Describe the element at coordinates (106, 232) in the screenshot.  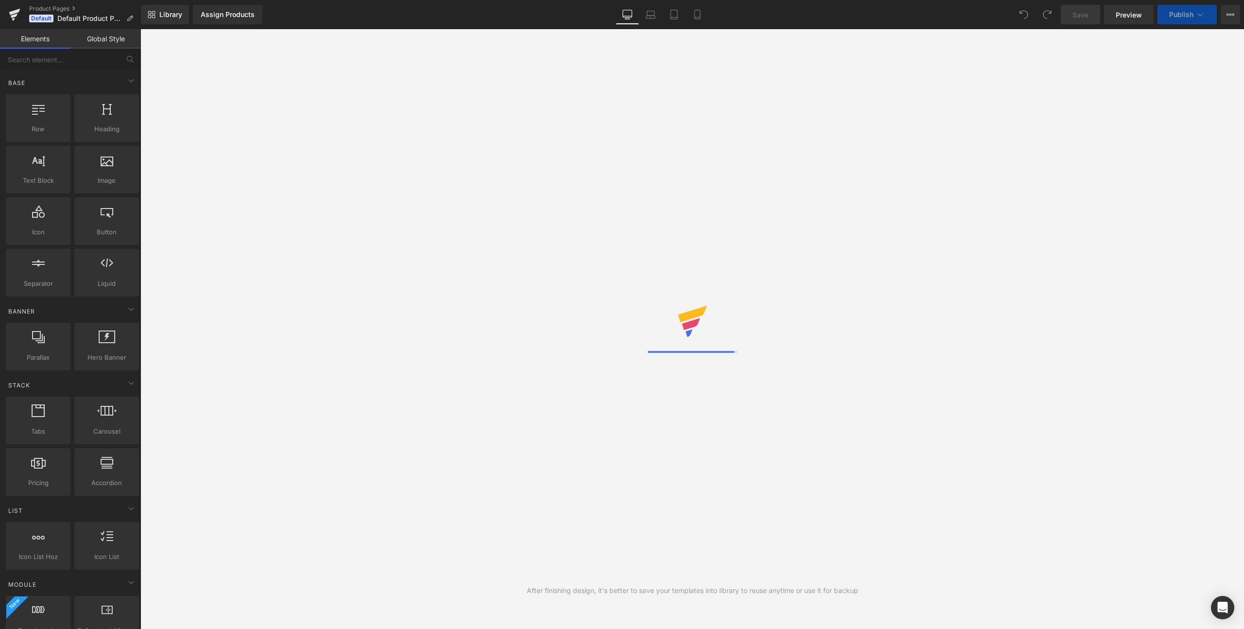
I see `span: Button` at that location.